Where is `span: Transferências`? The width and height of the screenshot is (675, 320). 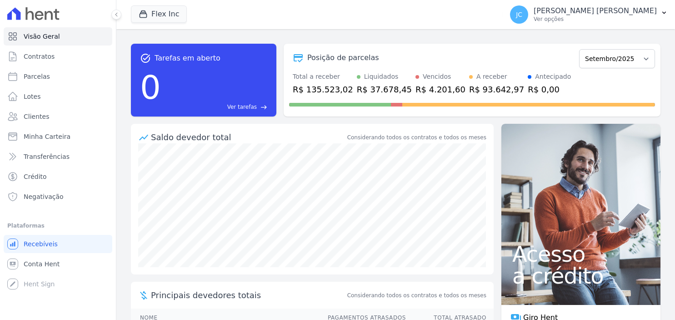 span: Transferências is located at coordinates (46, 156).